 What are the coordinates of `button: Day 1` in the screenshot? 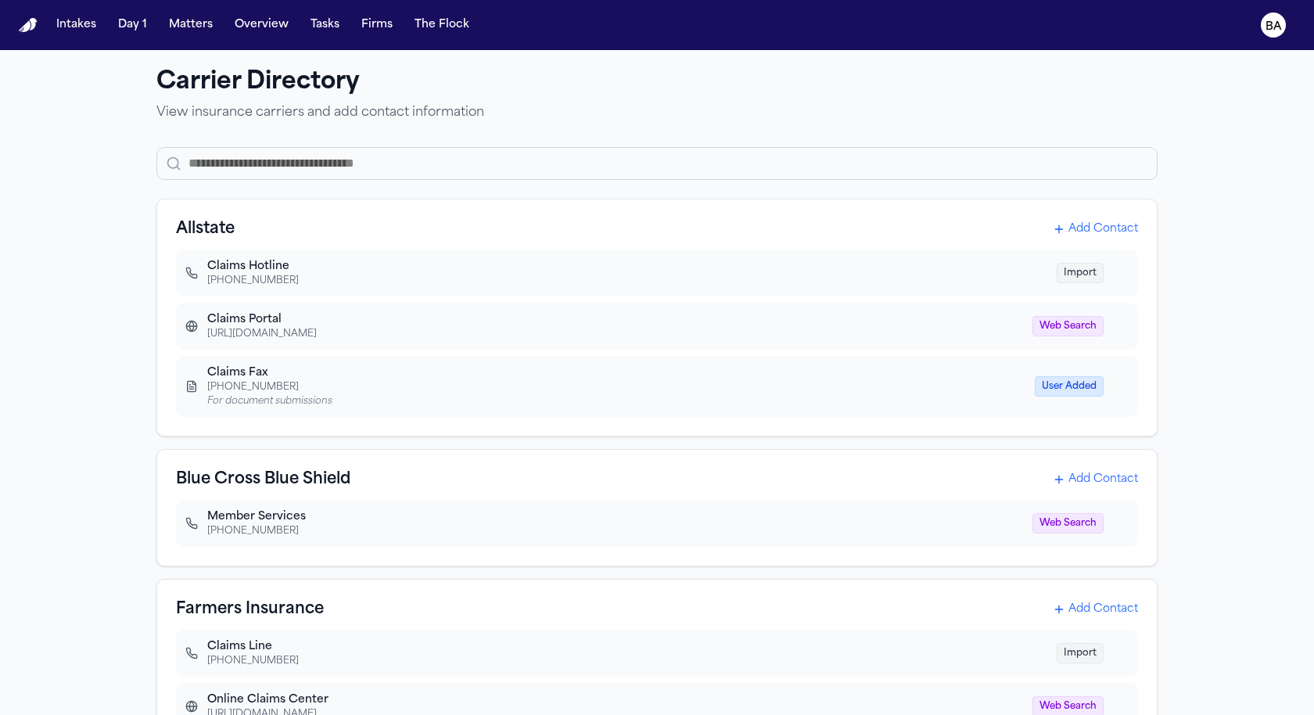 It's located at (132, 25).